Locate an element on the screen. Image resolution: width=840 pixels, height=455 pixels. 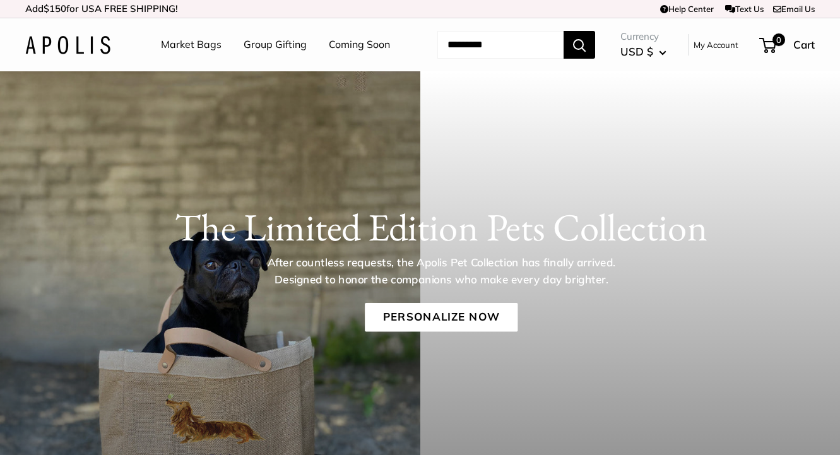
a: My Account is located at coordinates (715, 45).